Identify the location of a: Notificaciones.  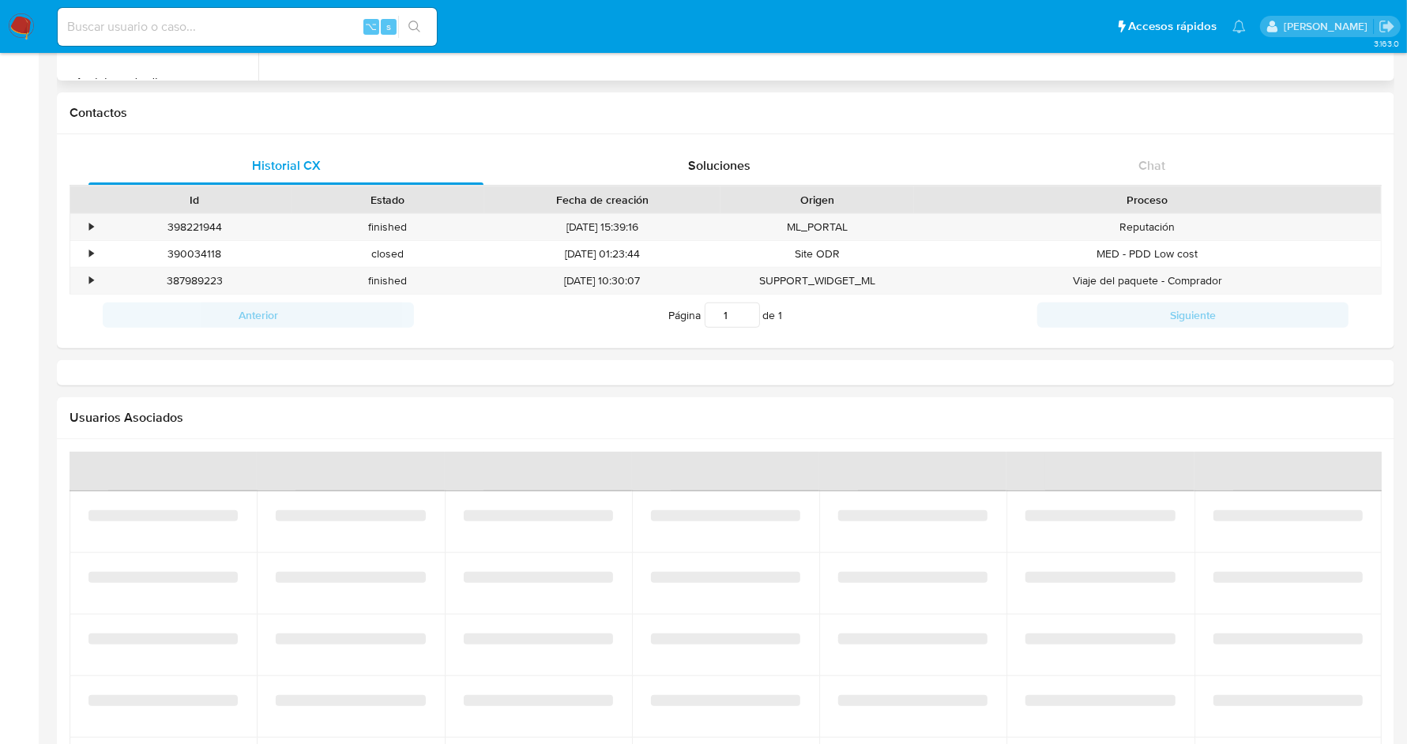
(1239, 26).